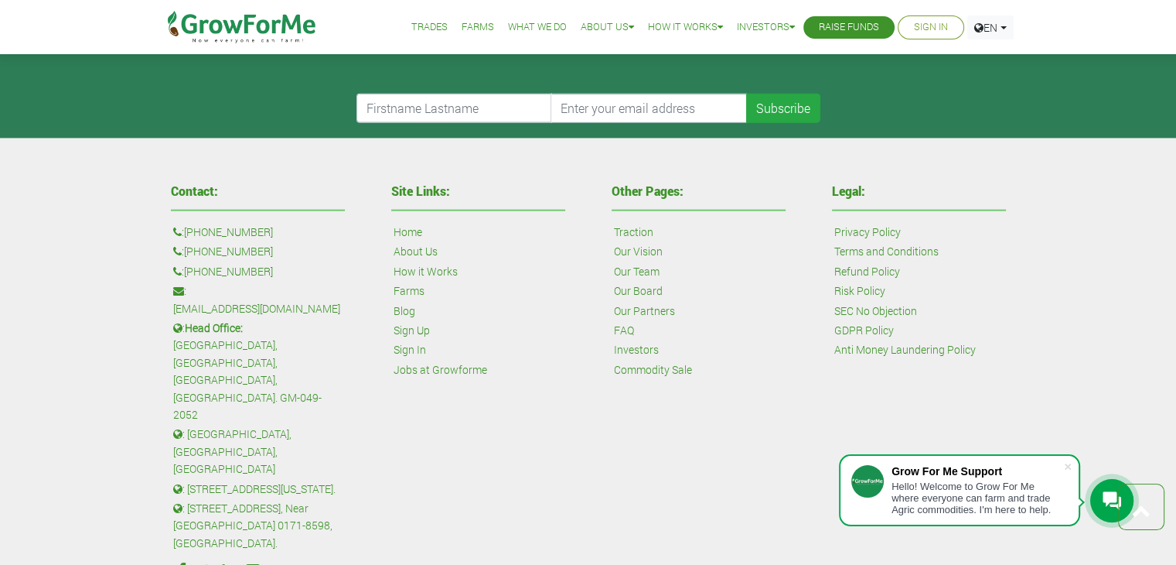 The height and width of the screenshot is (565, 1176). I want to click on a: Commodity Sale, so click(653, 370).